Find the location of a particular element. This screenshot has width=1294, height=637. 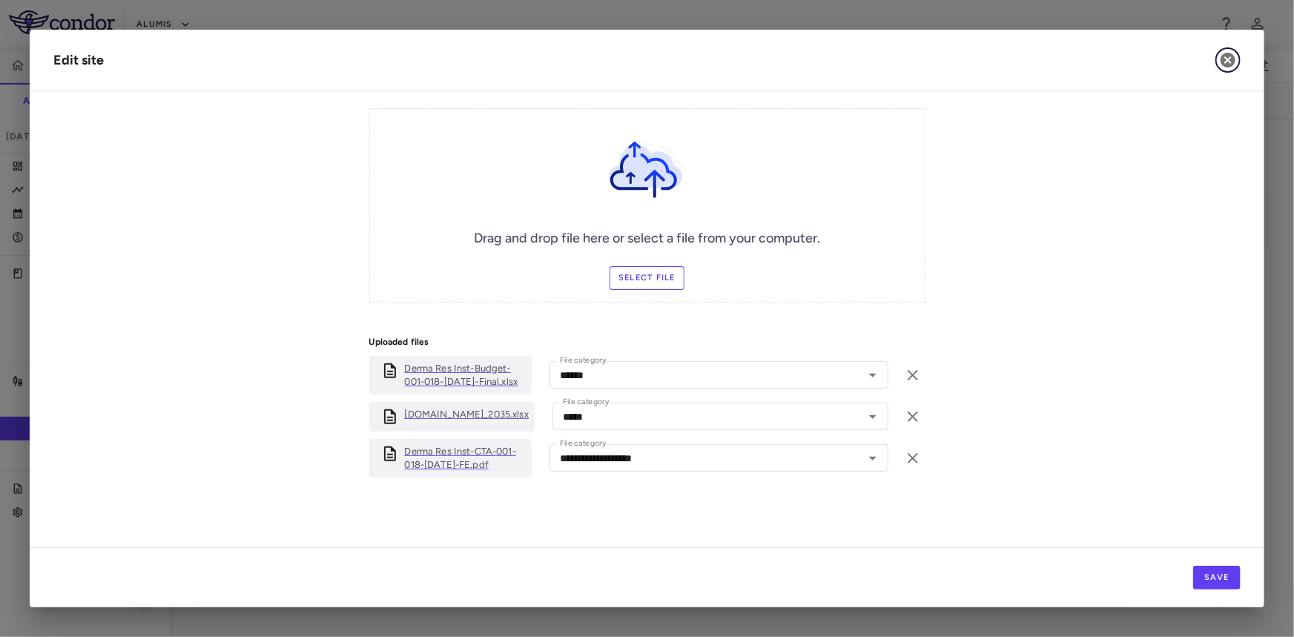

p: Derma Res Inst-CTA-001-018-27Feb2025-FE.pdf is located at coordinates (465, 458).